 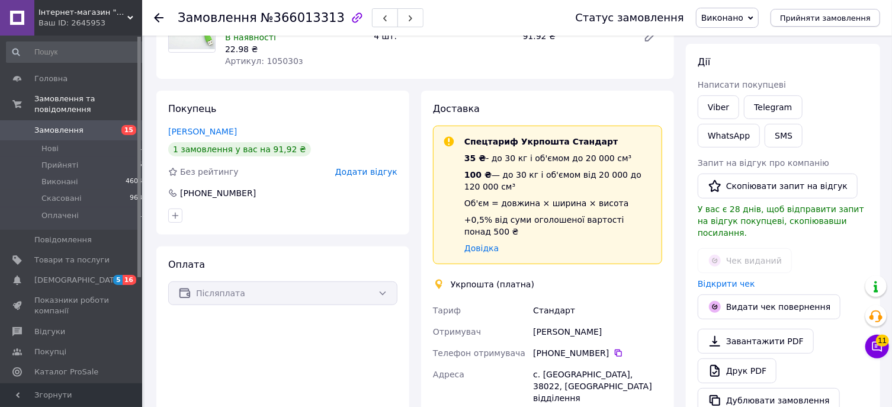 What do you see at coordinates (192, 108) in the screenshot?
I see `span: Покупець` at bounding box center [192, 108].